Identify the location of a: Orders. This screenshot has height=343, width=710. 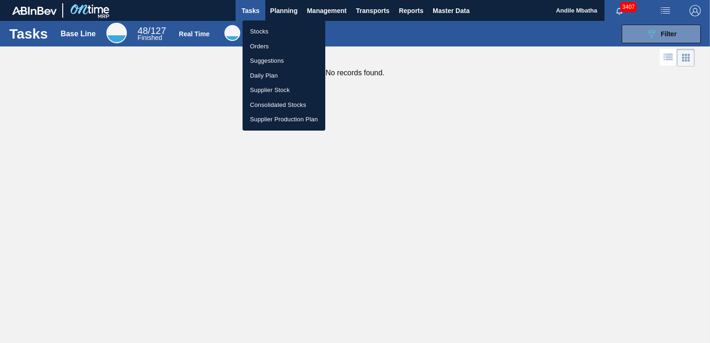
(284, 46).